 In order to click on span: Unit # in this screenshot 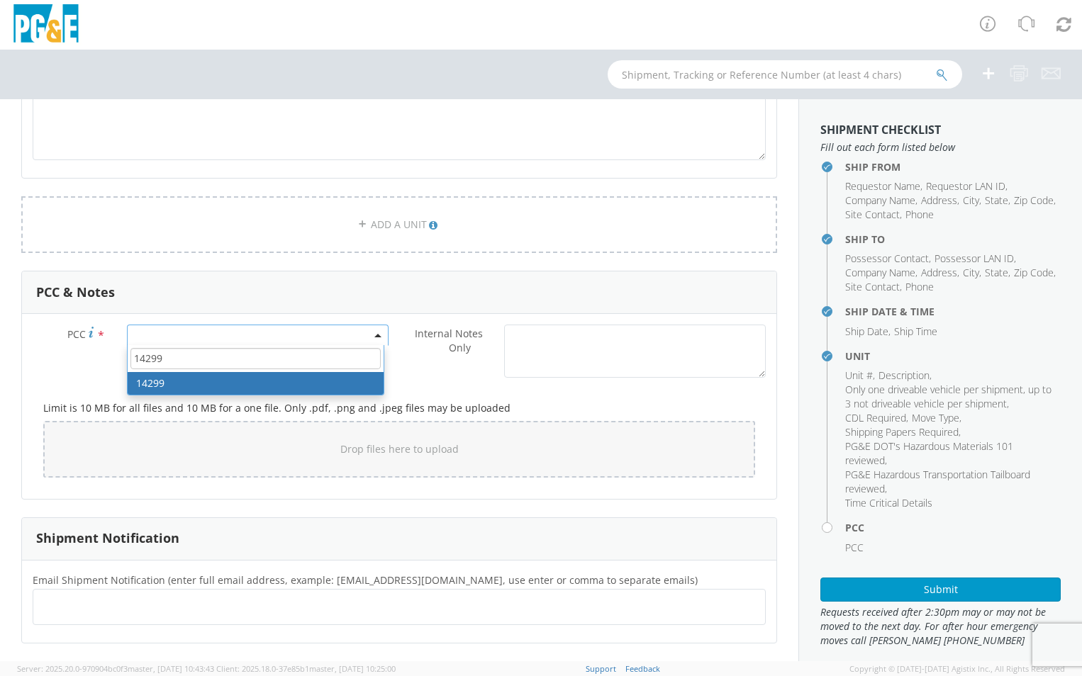, I will do `click(859, 375)`.